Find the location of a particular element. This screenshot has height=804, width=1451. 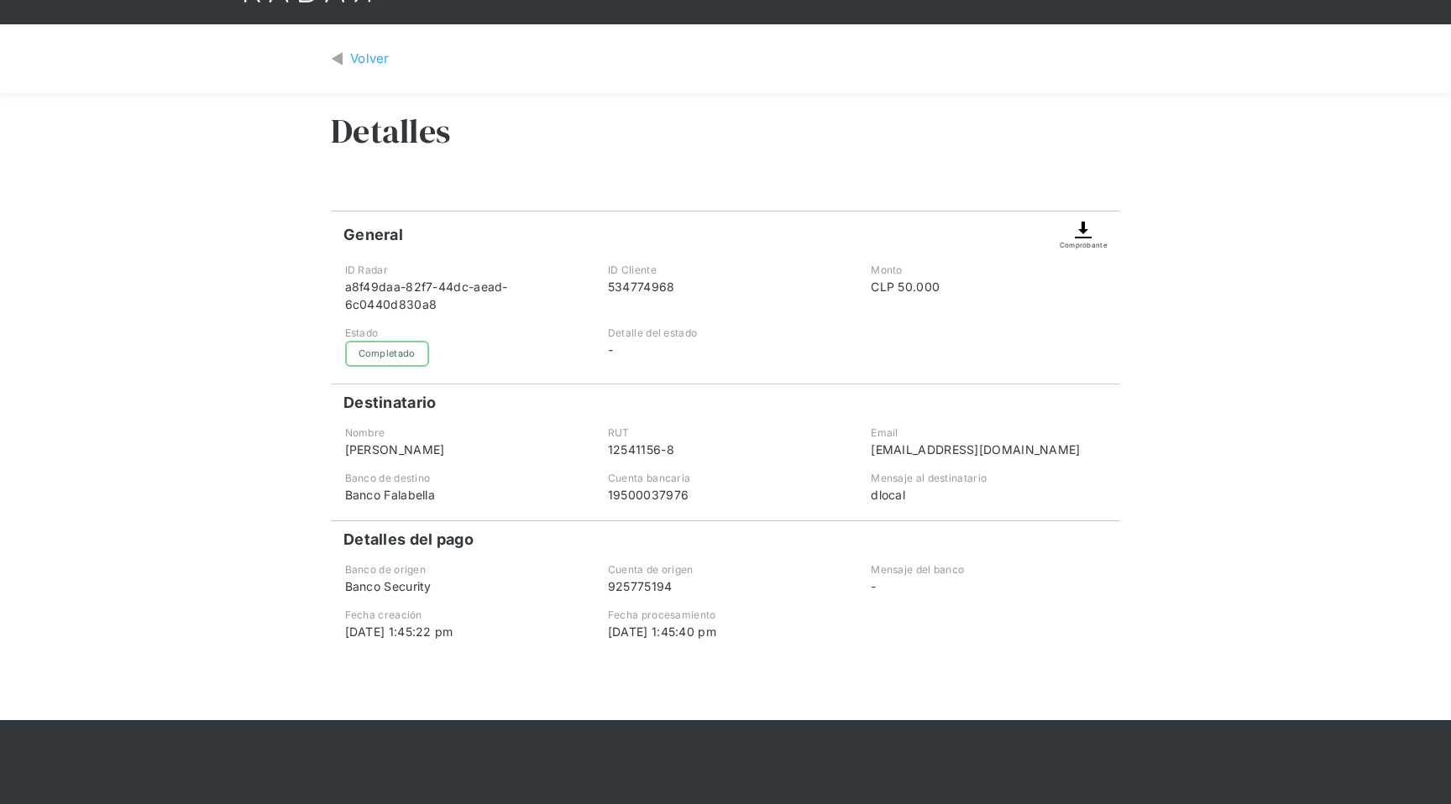

div: 19500037976 is located at coordinates (725, 494).